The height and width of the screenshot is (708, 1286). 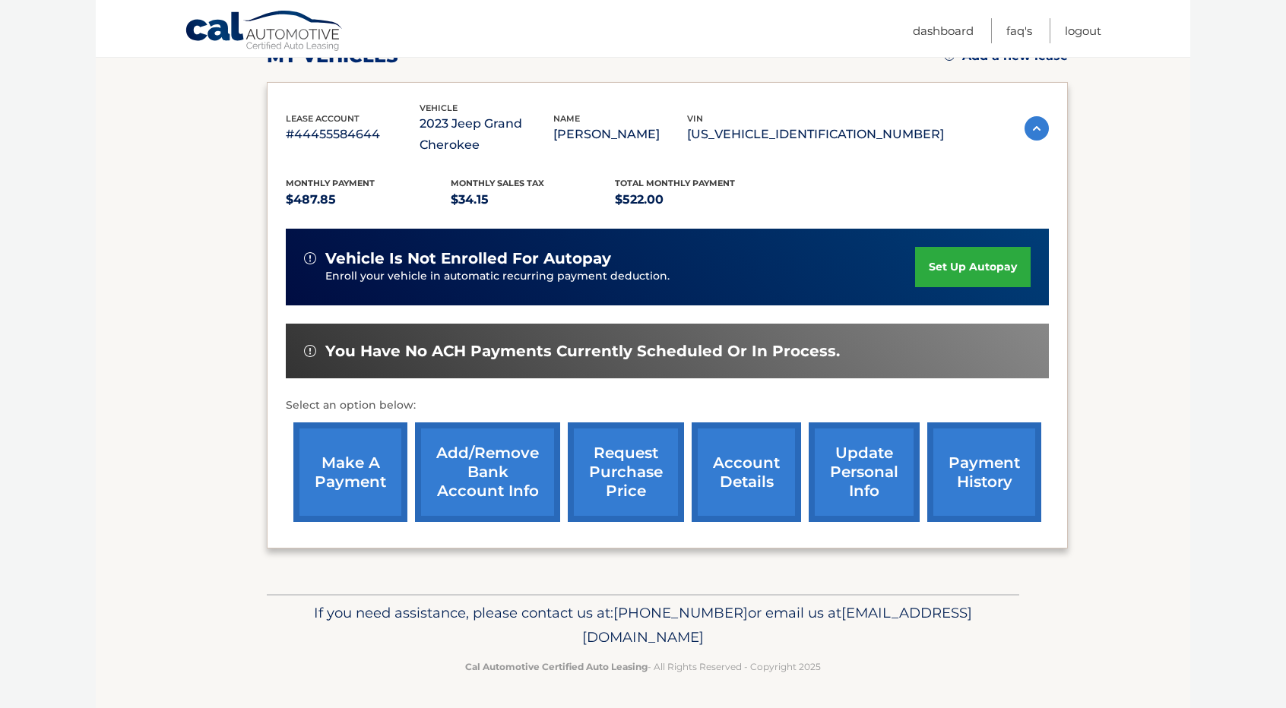 I want to click on span: vehicle is not enrolled for autopay, so click(x=468, y=258).